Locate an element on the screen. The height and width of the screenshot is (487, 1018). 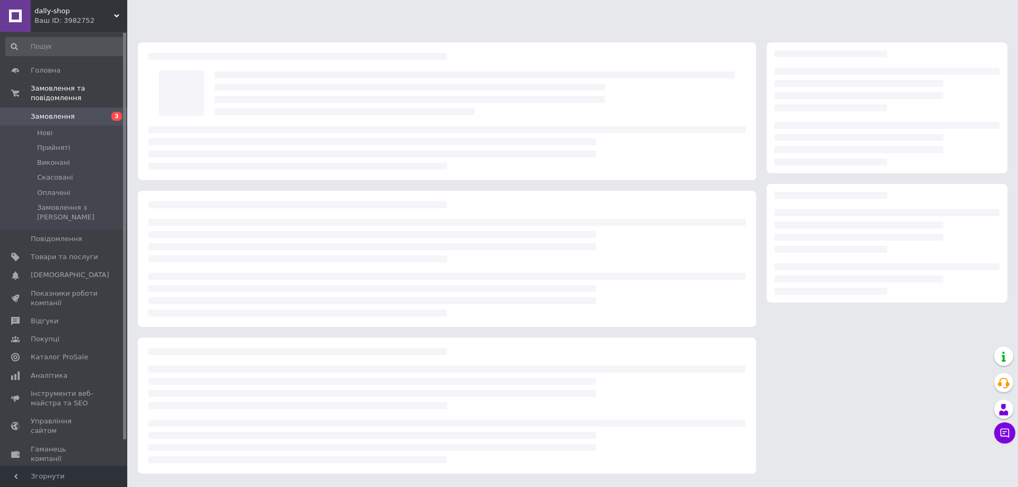
span: Відгуки is located at coordinates (45, 321).